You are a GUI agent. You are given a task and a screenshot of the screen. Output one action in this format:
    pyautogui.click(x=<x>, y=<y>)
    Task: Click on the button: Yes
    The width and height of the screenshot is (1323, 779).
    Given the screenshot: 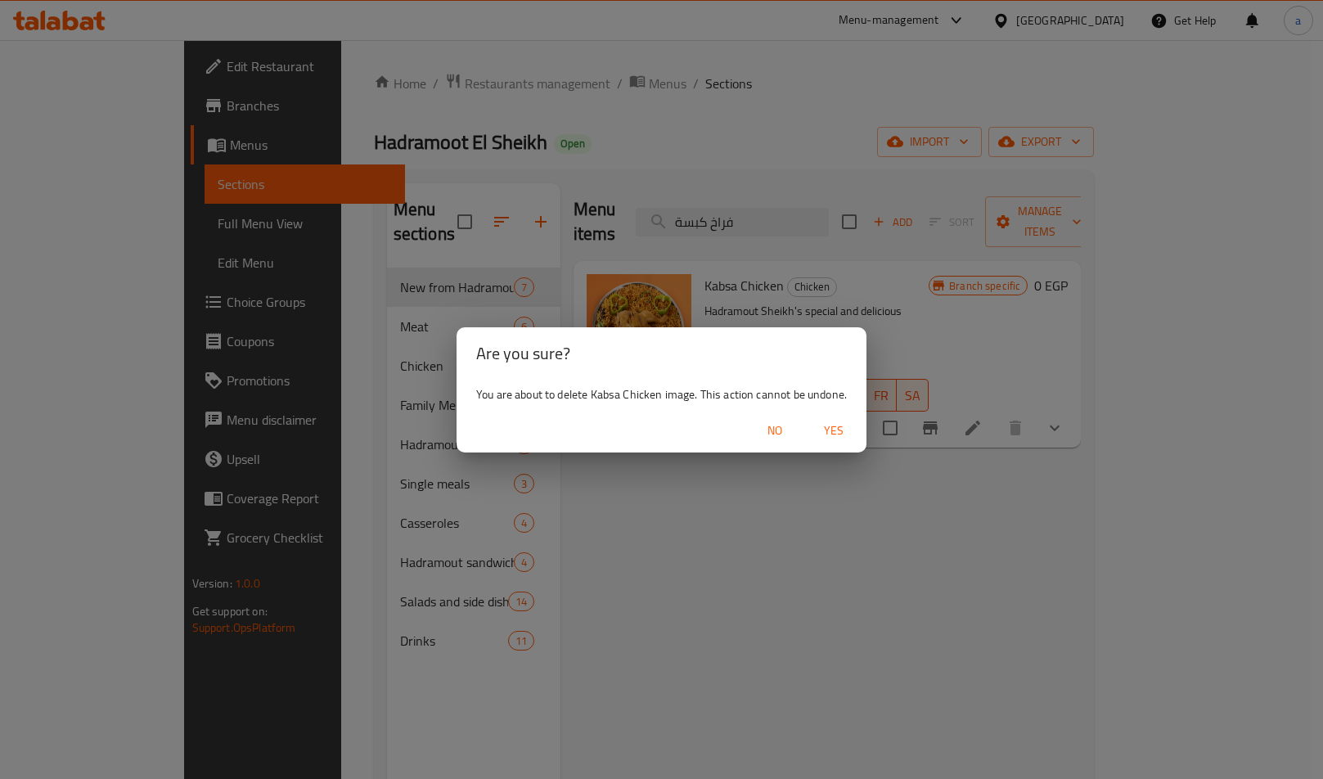 What is the action you would take?
    pyautogui.click(x=834, y=430)
    